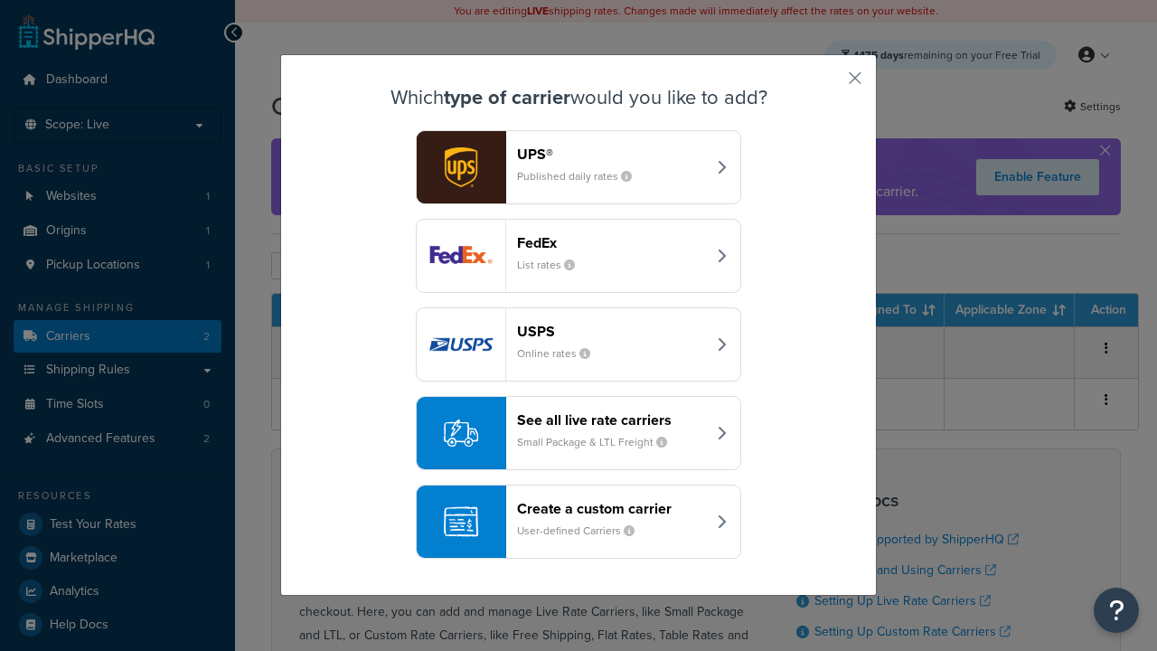  I want to click on button: fedEx logoFedExList rates, so click(579, 256).